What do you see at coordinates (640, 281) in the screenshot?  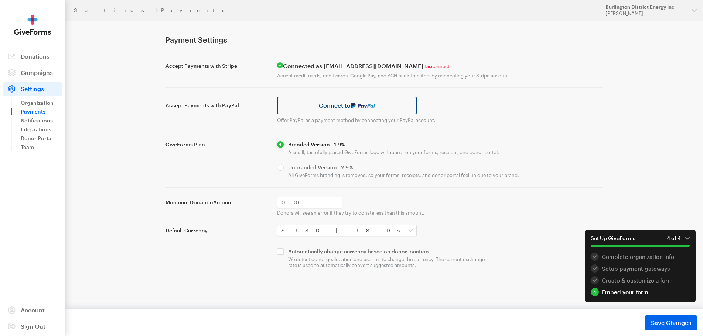 I see `div: Create & customize a form` at bounding box center [640, 281].